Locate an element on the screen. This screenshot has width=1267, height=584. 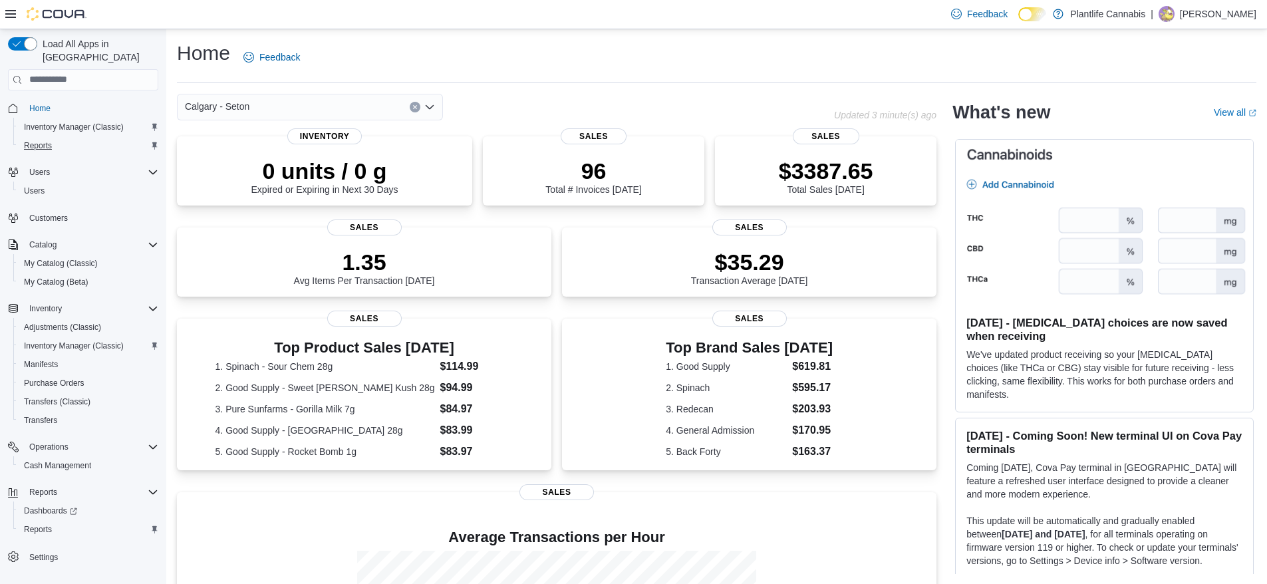
a: View allExternal link is located at coordinates (1235, 112).